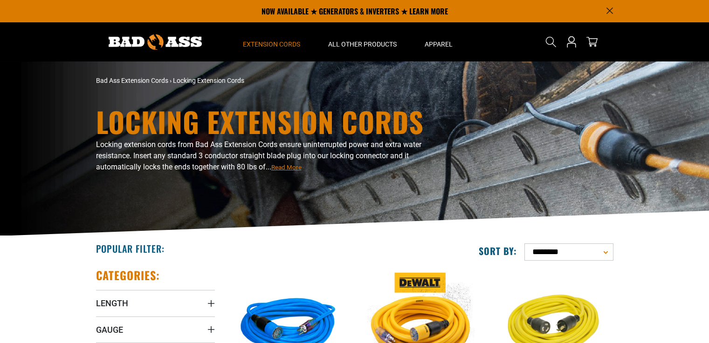  Describe the element at coordinates (551, 42) in the screenshot. I see `summary: Search` at that location.